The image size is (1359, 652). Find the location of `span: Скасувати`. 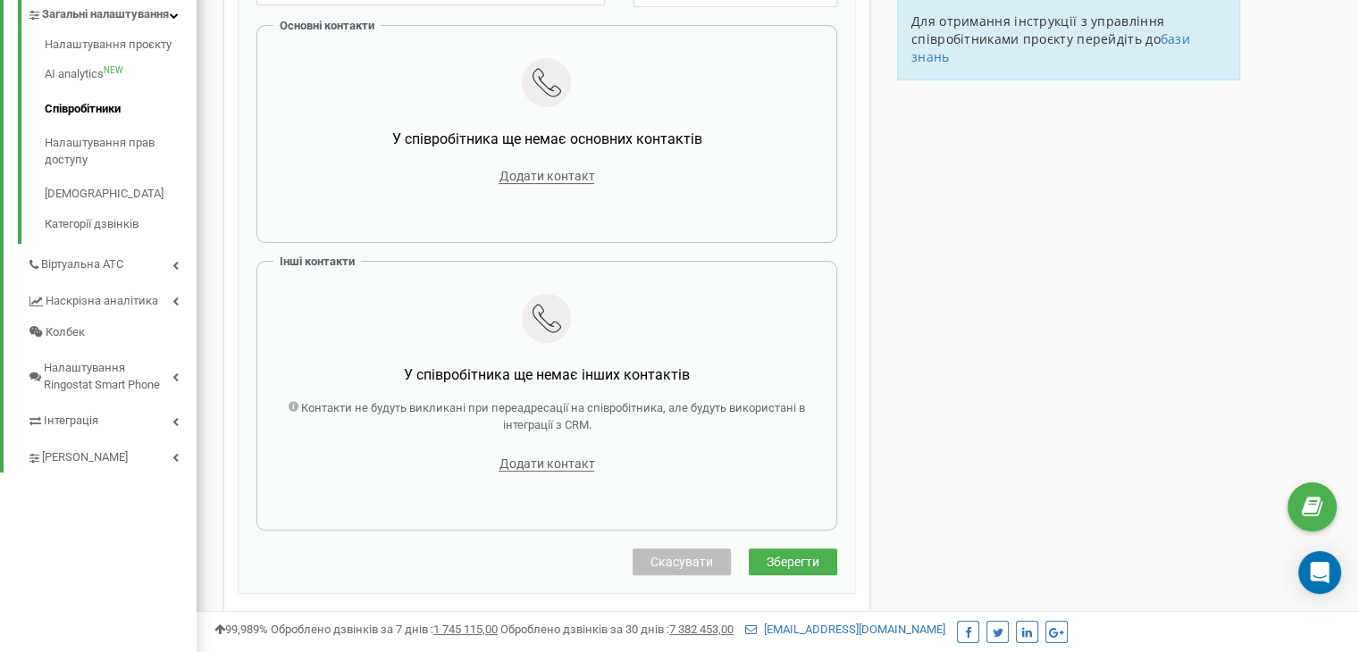

span: Скасувати is located at coordinates (682, 562).